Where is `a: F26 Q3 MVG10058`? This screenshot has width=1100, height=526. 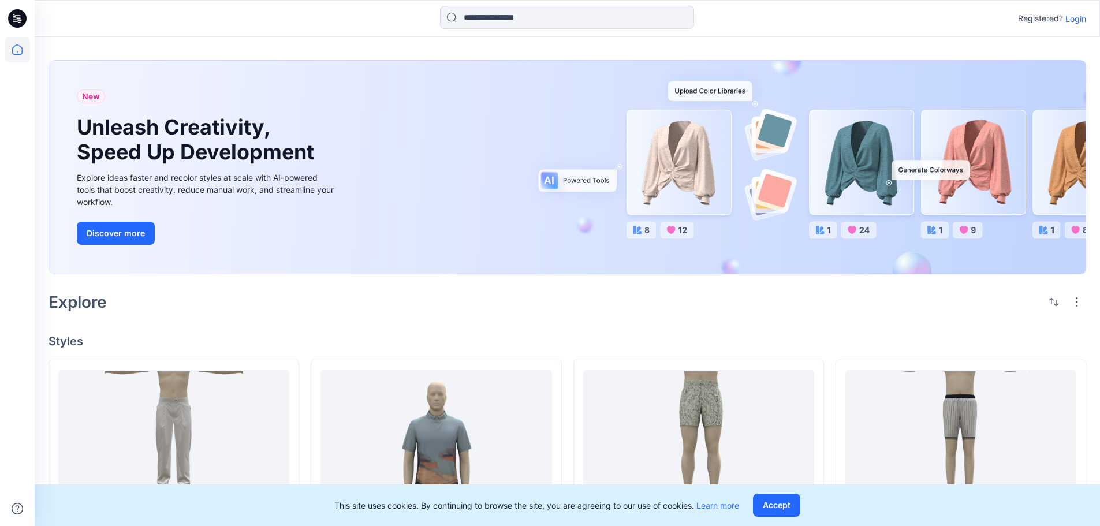
a: F26 Q3 MVG10058 is located at coordinates (436, 441).